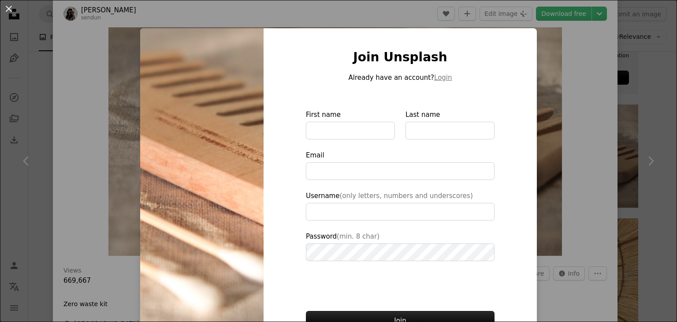 This screenshot has height=322, width=677. What do you see at coordinates (358, 236) in the screenshot?
I see `span: (min. 8 char)` at bounding box center [358, 236].